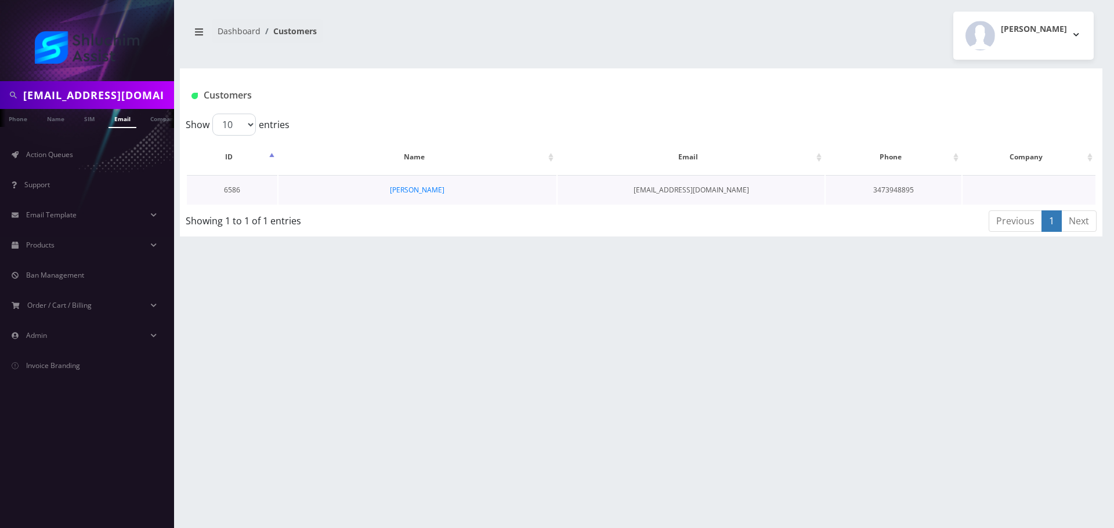  Describe the element at coordinates (55, 275) in the screenshot. I see `span: Ban Management` at that location.